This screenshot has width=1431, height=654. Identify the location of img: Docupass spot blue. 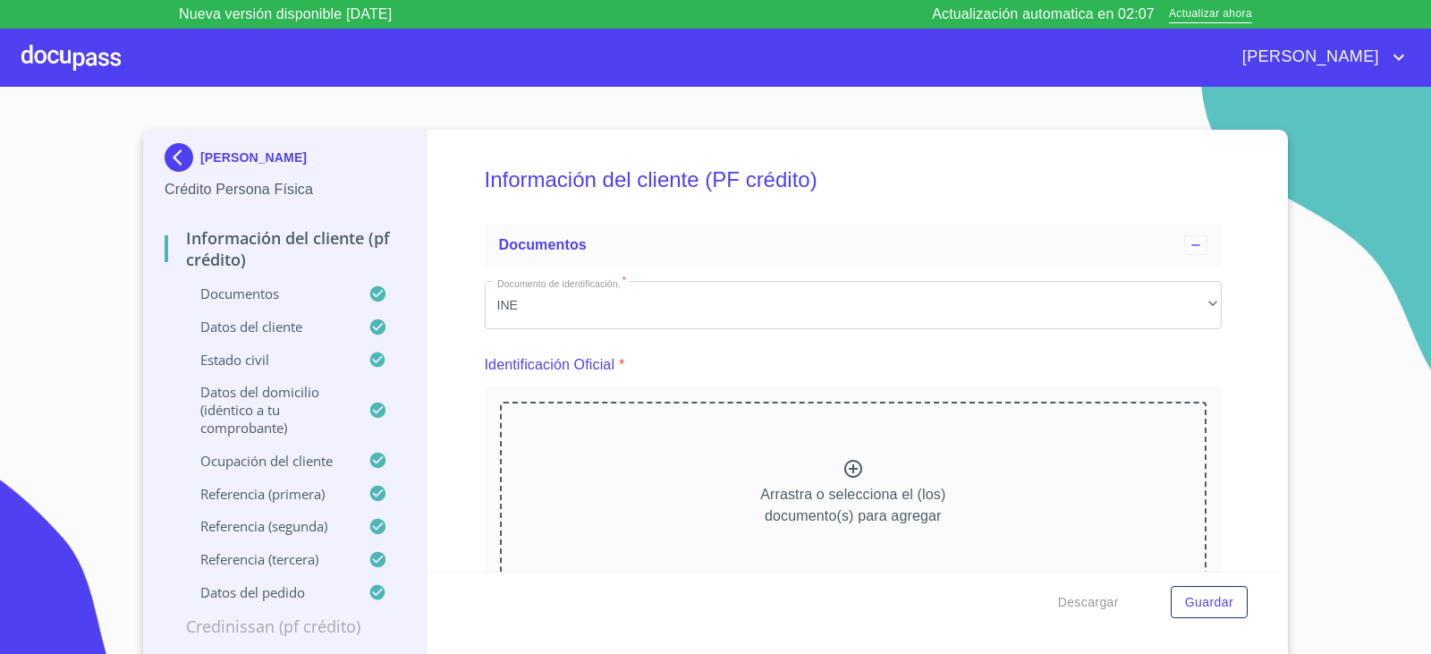
(182, 157).